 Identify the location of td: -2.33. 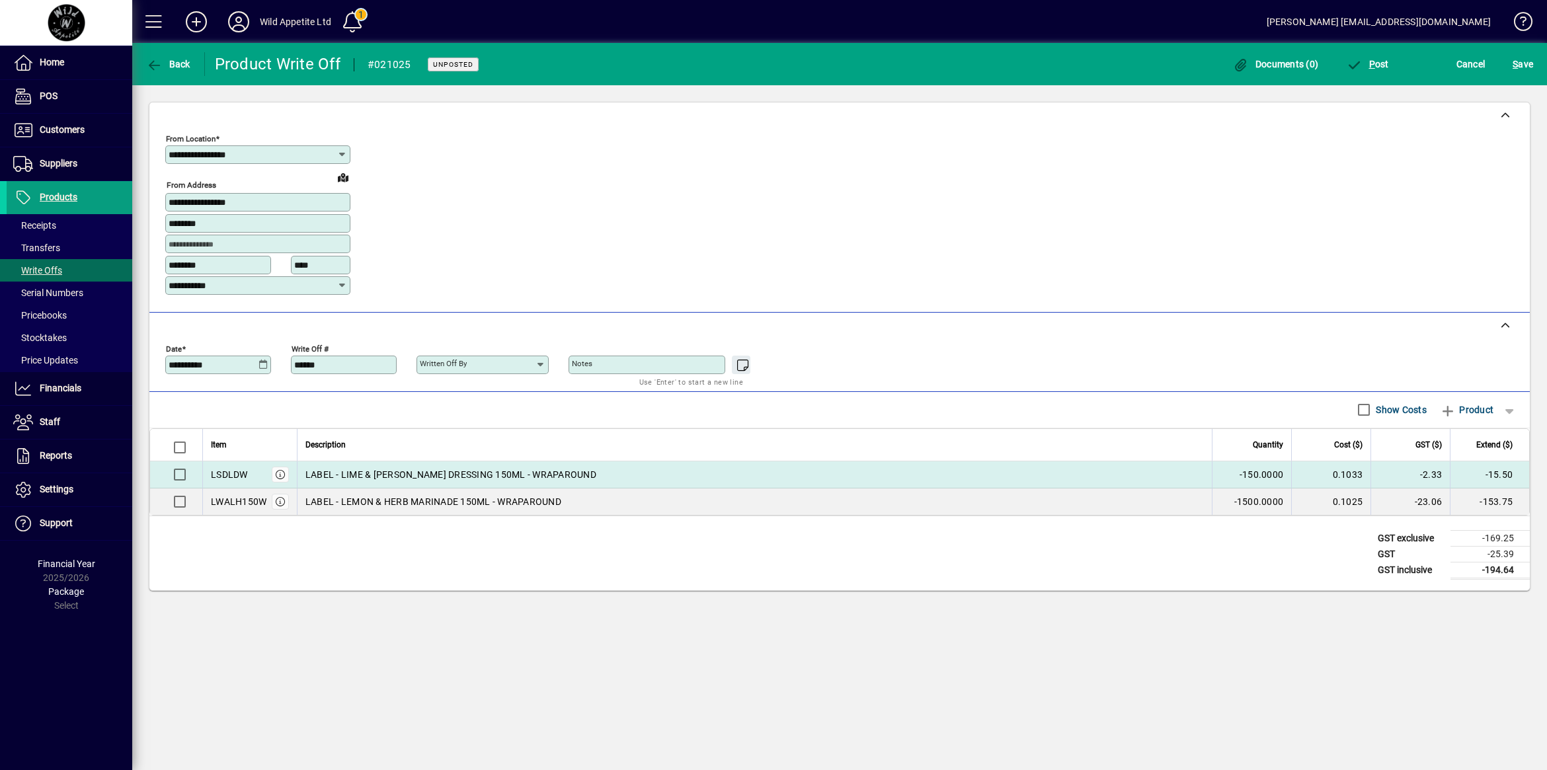
(1411, 475).